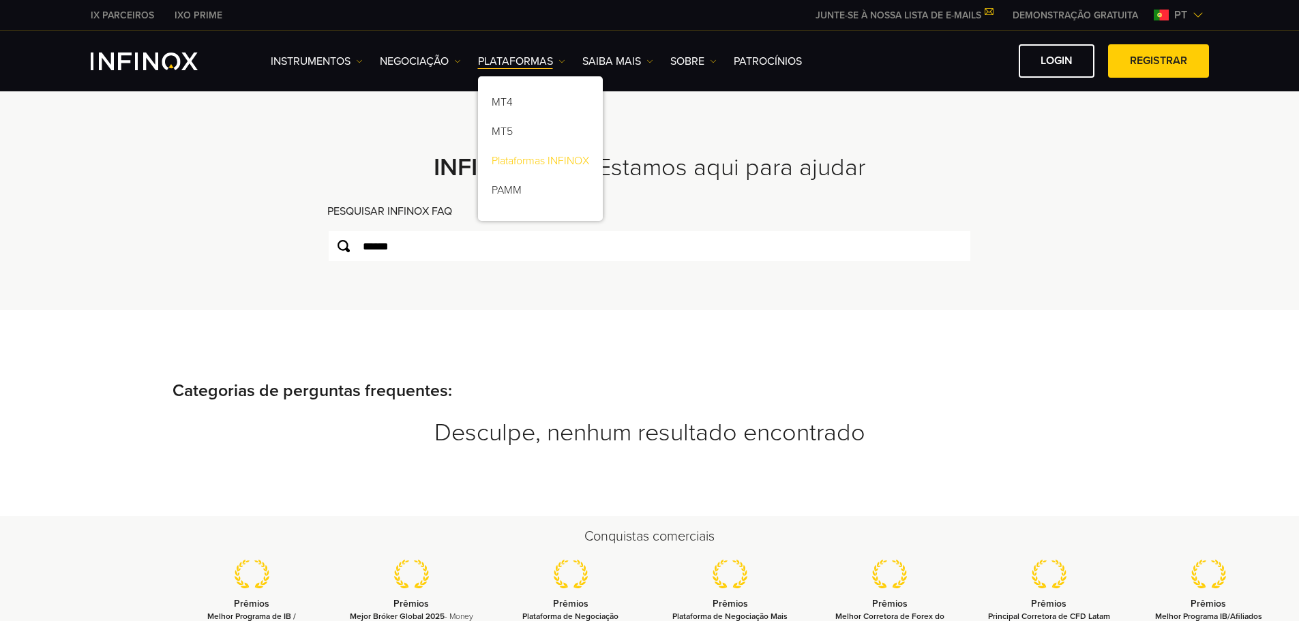 Image resolution: width=1299 pixels, height=621 pixels. Describe the element at coordinates (397, 617) in the screenshot. I see `strong: Mejor Bróker Global 2025` at that location.